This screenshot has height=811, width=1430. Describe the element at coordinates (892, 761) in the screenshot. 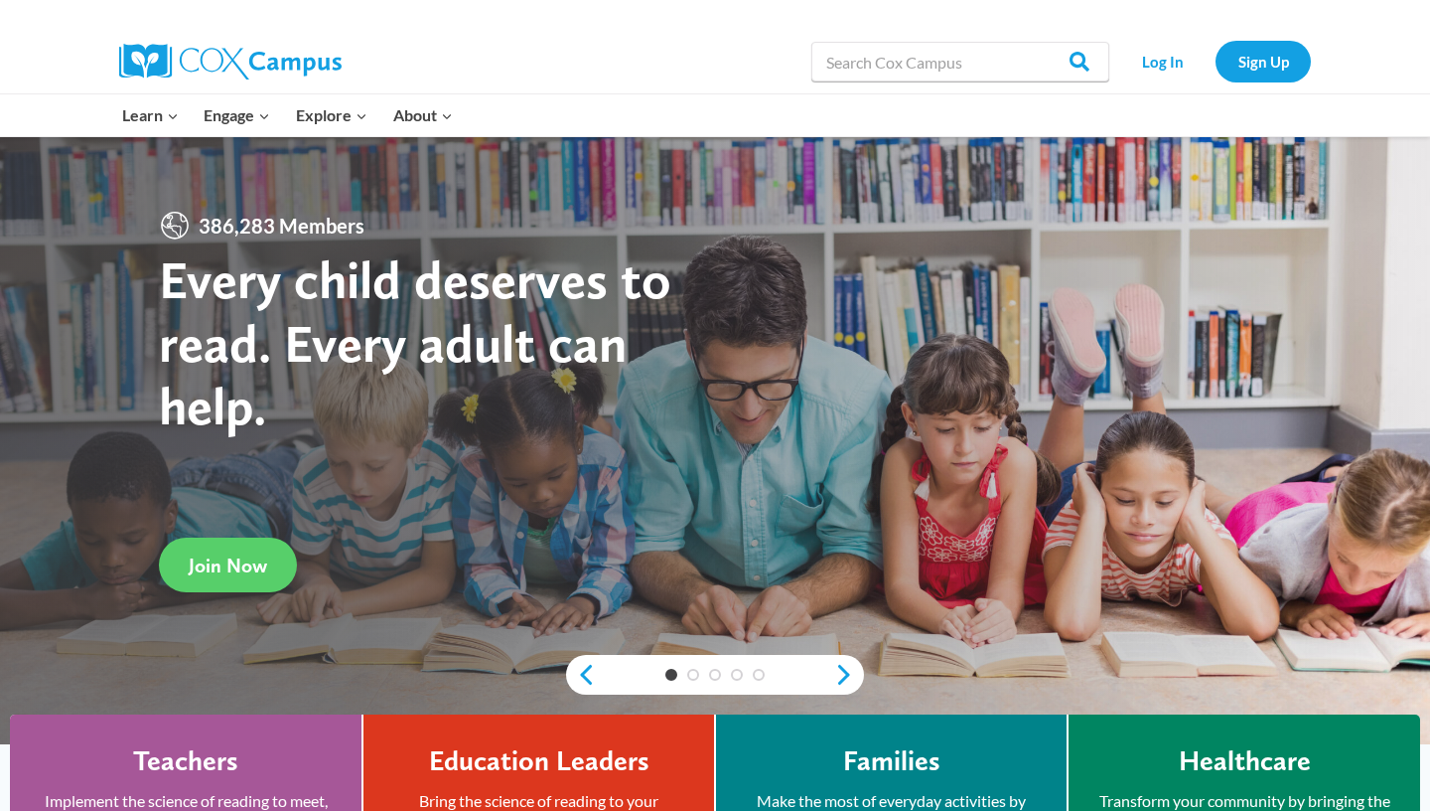

I see `h4: Families` at that location.